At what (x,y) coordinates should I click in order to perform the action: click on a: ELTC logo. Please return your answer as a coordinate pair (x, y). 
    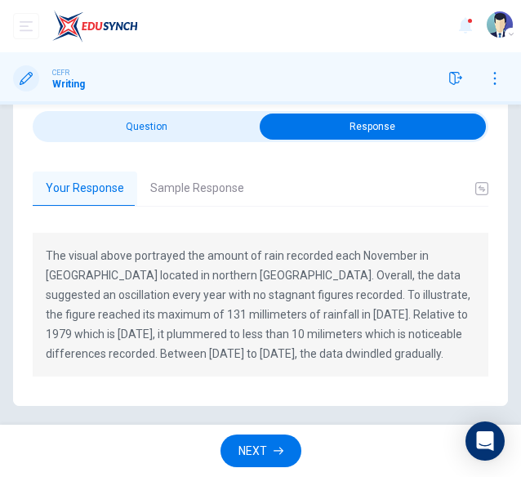
    Looking at the image, I should click on (95, 26).